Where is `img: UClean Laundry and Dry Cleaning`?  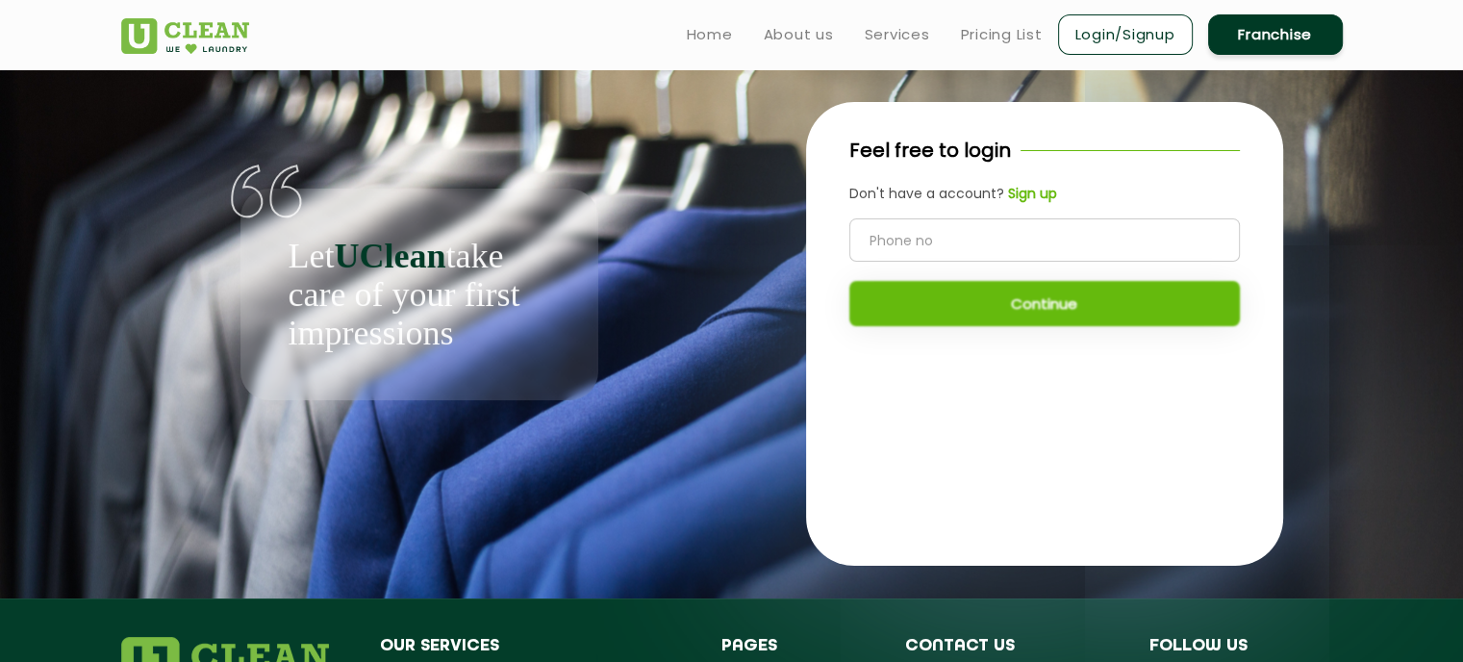
img: UClean Laundry and Dry Cleaning is located at coordinates (185, 36).